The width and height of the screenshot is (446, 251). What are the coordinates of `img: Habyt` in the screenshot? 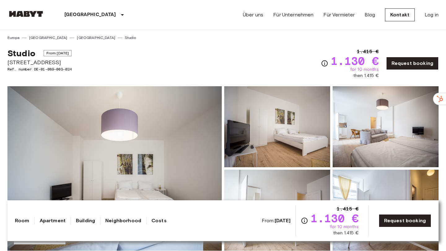 It's located at (26, 14).